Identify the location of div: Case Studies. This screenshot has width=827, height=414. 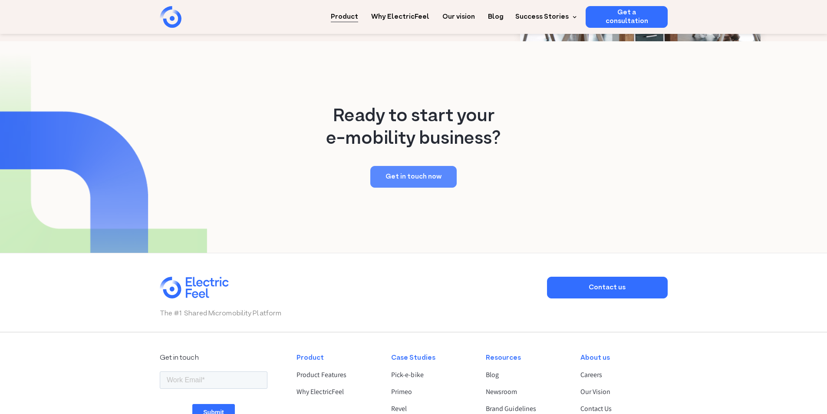
(431, 358).